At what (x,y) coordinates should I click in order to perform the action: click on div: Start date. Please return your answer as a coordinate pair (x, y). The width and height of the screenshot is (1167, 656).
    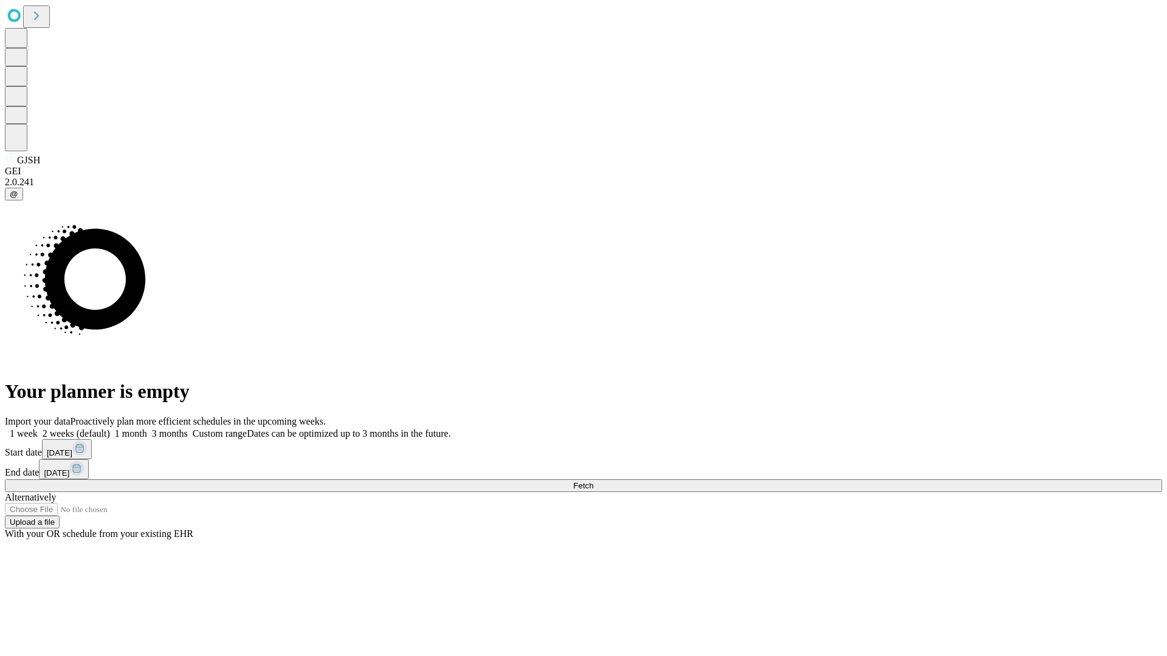
    Looking at the image, I should click on (583, 449).